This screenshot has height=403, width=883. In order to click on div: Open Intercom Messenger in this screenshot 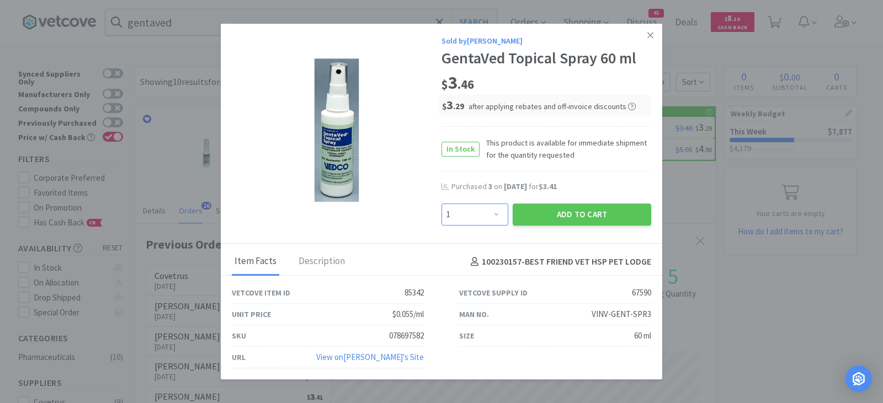, I will do `click(859, 379)`.